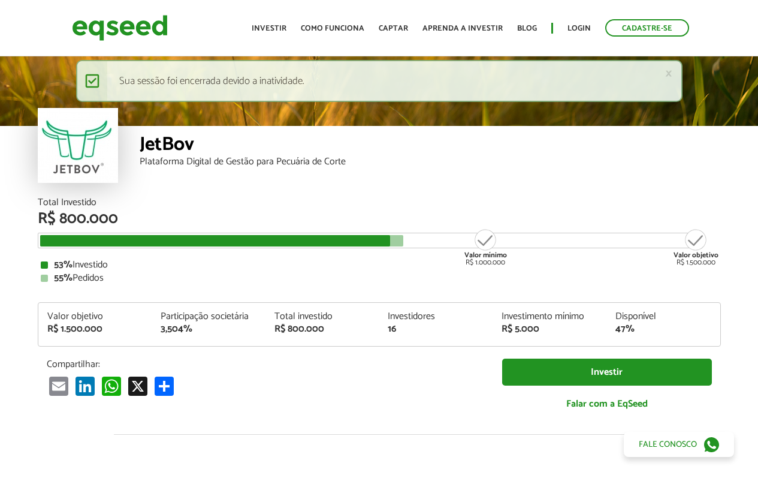 This screenshot has width=758, height=481. What do you see at coordinates (527, 28) in the screenshot?
I see `a: Blog` at bounding box center [527, 28].